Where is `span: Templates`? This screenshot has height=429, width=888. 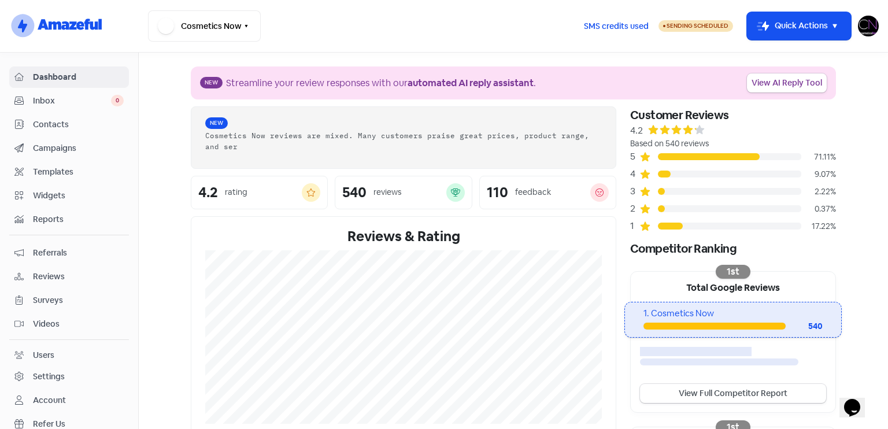 span: Templates is located at coordinates (78, 172).